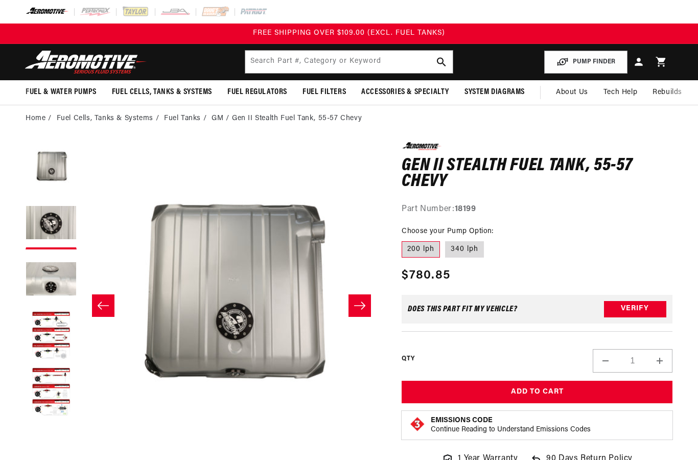 Image resolution: width=698 pixels, height=460 pixels. I want to click on button: Load image 4 in gallery view, so click(51, 336).